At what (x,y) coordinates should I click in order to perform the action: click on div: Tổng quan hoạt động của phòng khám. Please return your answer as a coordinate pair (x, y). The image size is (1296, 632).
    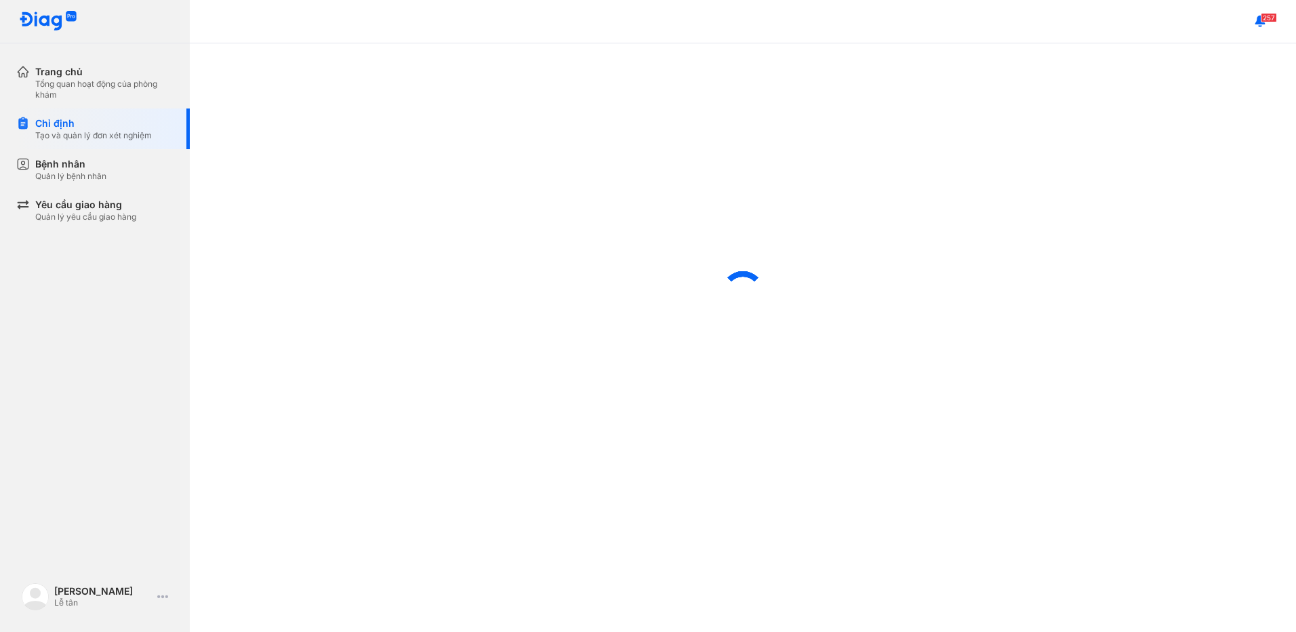
    Looking at the image, I should click on (104, 89).